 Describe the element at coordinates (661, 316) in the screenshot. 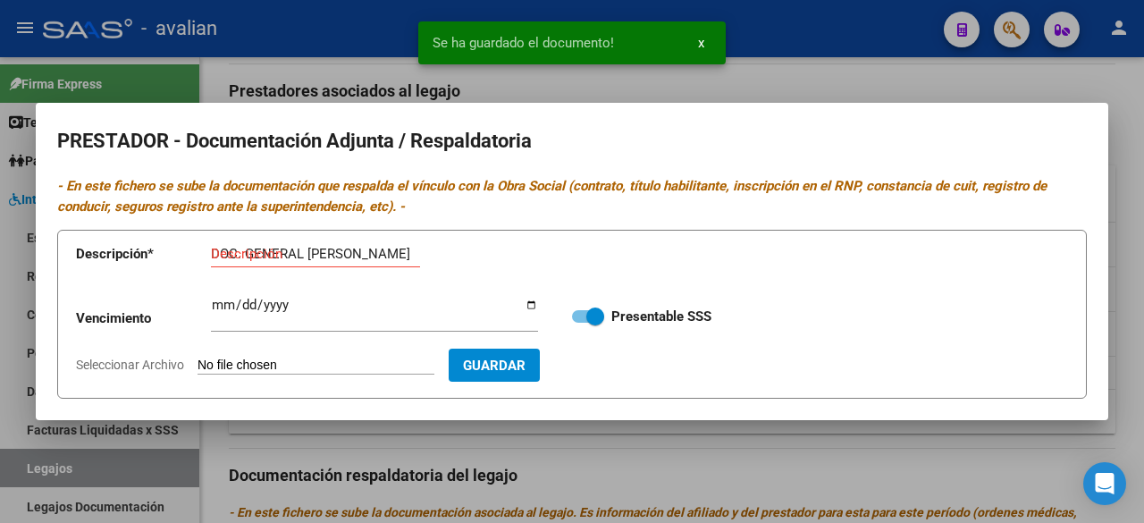

I see `strong: Presentable SSS` at that location.